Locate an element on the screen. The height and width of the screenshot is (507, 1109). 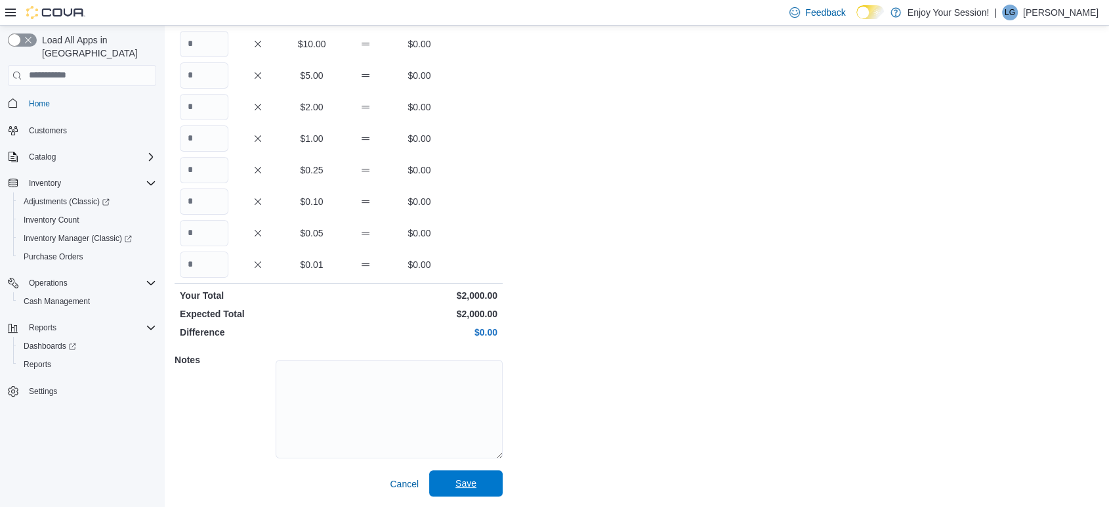
p: Expected Total is located at coordinates (258, 314).